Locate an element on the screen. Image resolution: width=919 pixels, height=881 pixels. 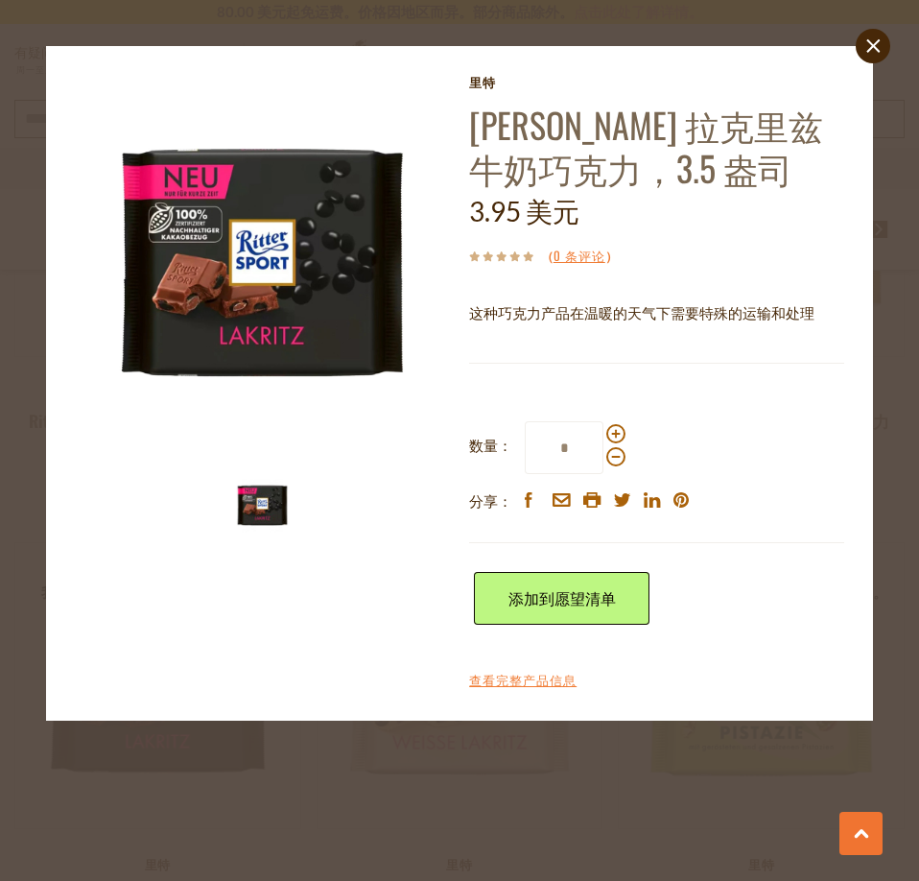
a: 添加到愿望清单 is located at coordinates (561, 598).